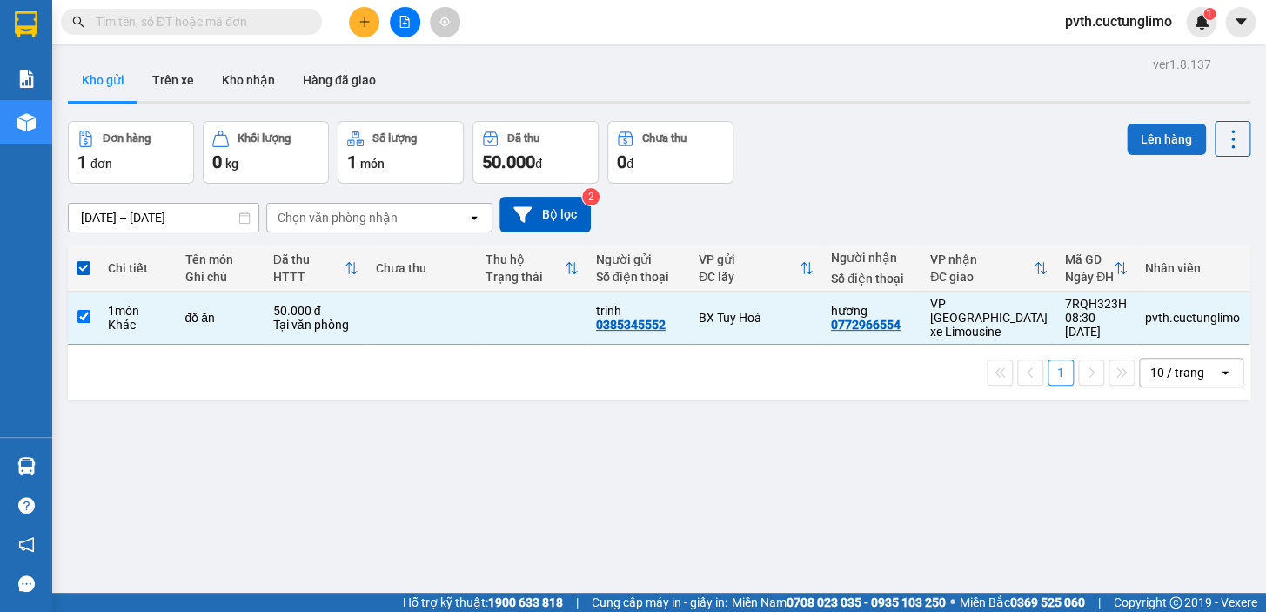 The height and width of the screenshot is (612, 1266). Describe the element at coordinates (445, 22) in the screenshot. I see `button: aim` at that location.